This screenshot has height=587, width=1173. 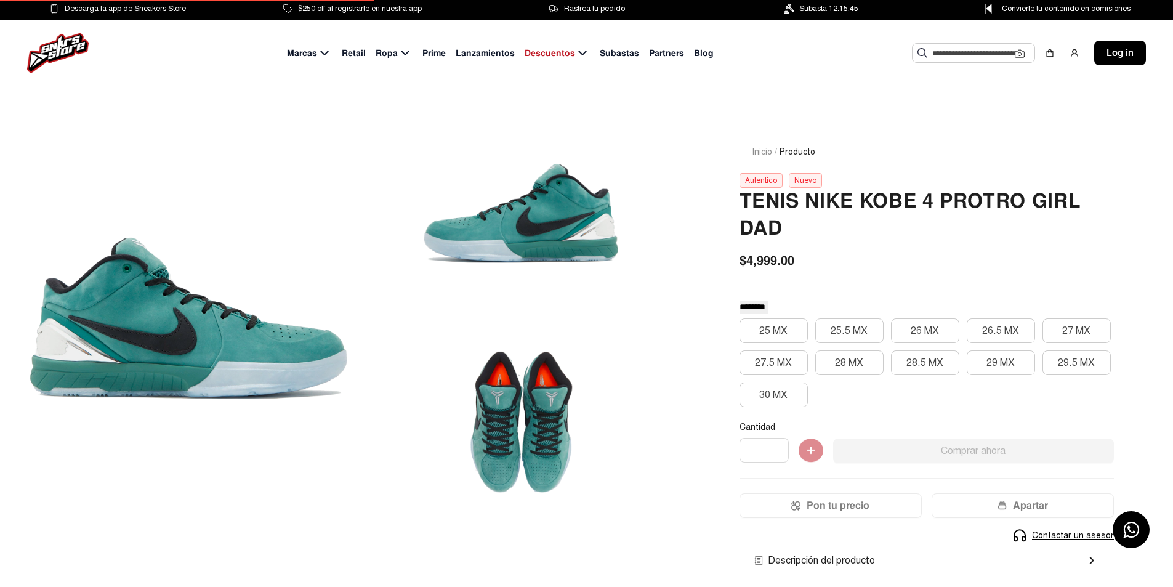 I want to click on img: wallet-05.png, so click(x=1001, y=505).